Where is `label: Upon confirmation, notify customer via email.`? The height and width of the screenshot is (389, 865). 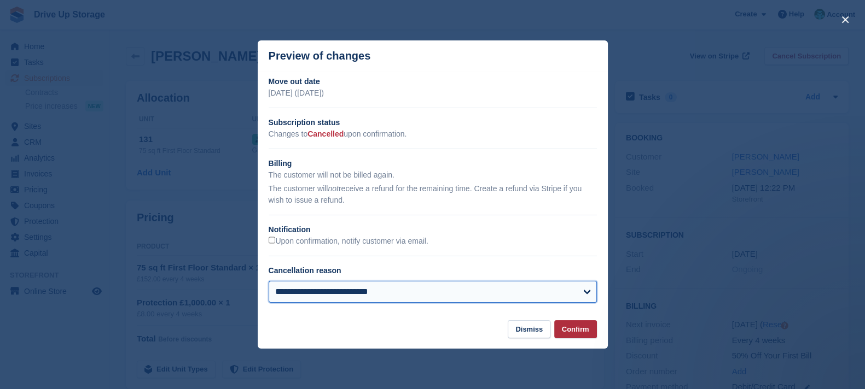 label: Upon confirmation, notify customer via email. is located at coordinates (348, 242).